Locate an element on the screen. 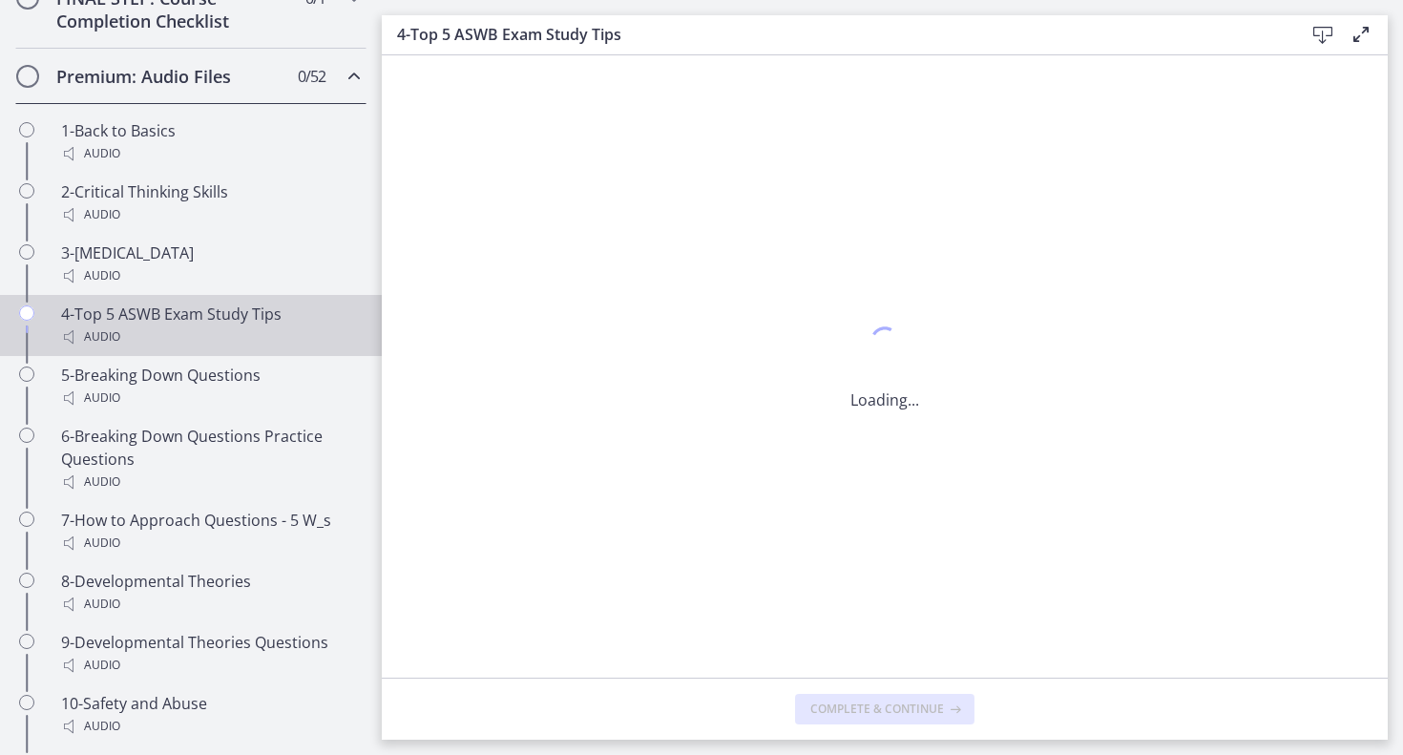 The width and height of the screenshot is (1403, 755). div: 10-Safety and Abuse is located at coordinates (210, 715).